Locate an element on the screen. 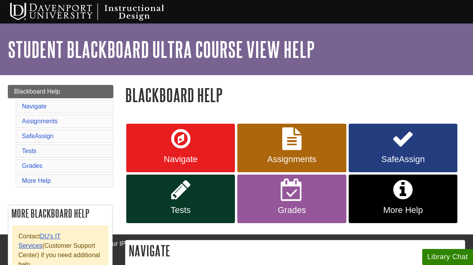 The height and width of the screenshot is (265, 473). h2: Navigate is located at coordinates (295, 250).